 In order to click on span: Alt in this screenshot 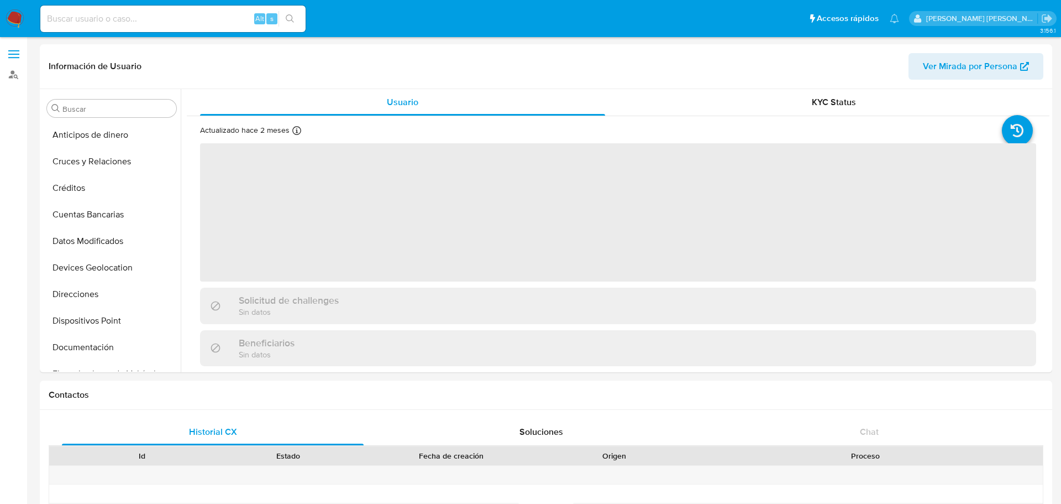, I will do `click(260, 18)`.